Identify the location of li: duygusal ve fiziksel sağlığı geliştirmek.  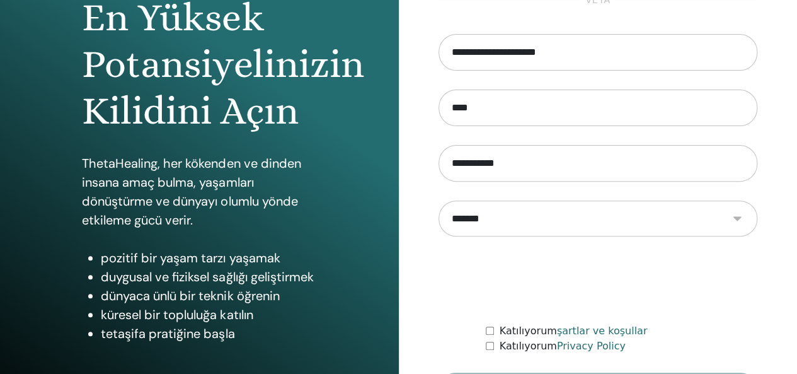
(209, 277).